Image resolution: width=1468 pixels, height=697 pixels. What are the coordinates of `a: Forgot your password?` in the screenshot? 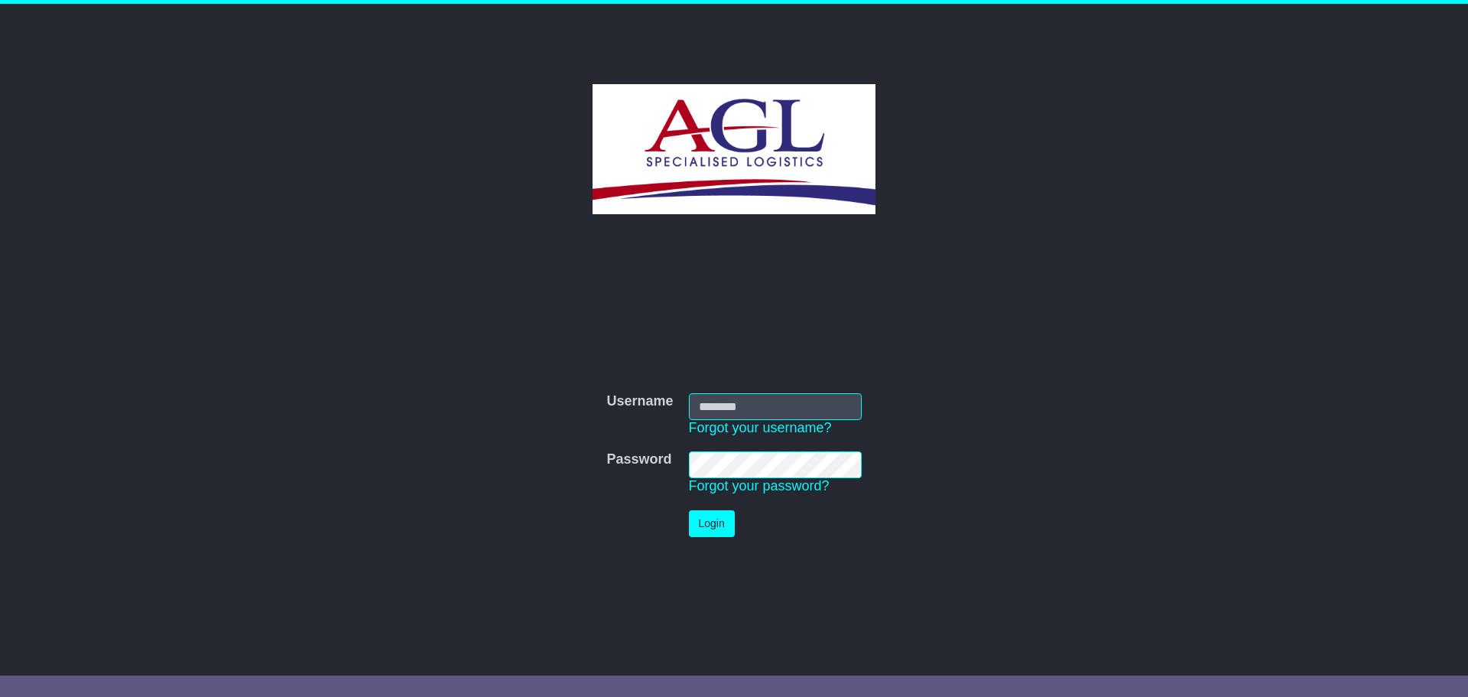 It's located at (759, 486).